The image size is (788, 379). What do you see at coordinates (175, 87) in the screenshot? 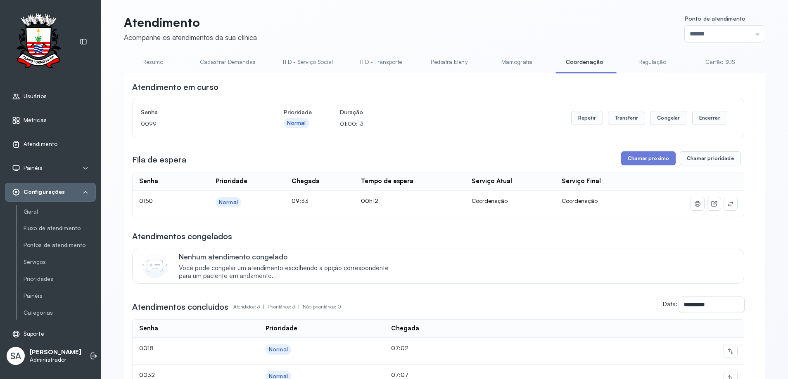
I see `h3: Atendimento em curso` at bounding box center [175, 87].